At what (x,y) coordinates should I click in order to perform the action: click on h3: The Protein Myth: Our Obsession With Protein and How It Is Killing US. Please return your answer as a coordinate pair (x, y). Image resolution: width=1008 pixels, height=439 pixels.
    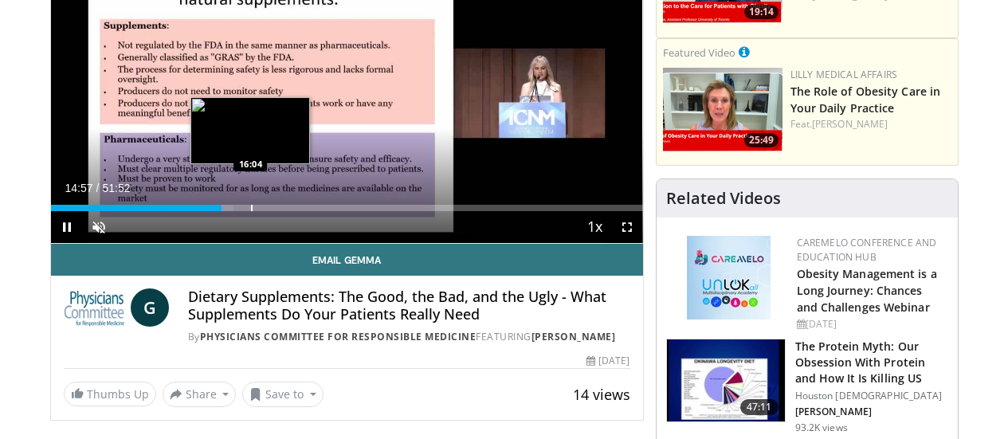
    Looking at the image, I should click on (871, 362).